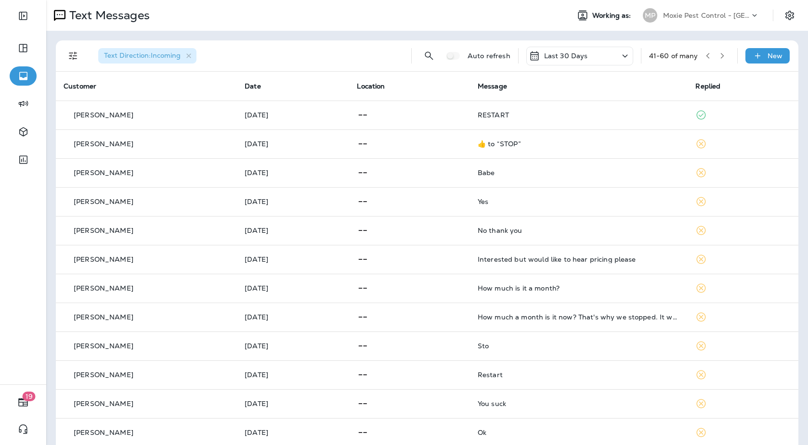  What do you see at coordinates (142, 55) in the screenshot?
I see `span: Text Direction : Incoming` at bounding box center [142, 55].